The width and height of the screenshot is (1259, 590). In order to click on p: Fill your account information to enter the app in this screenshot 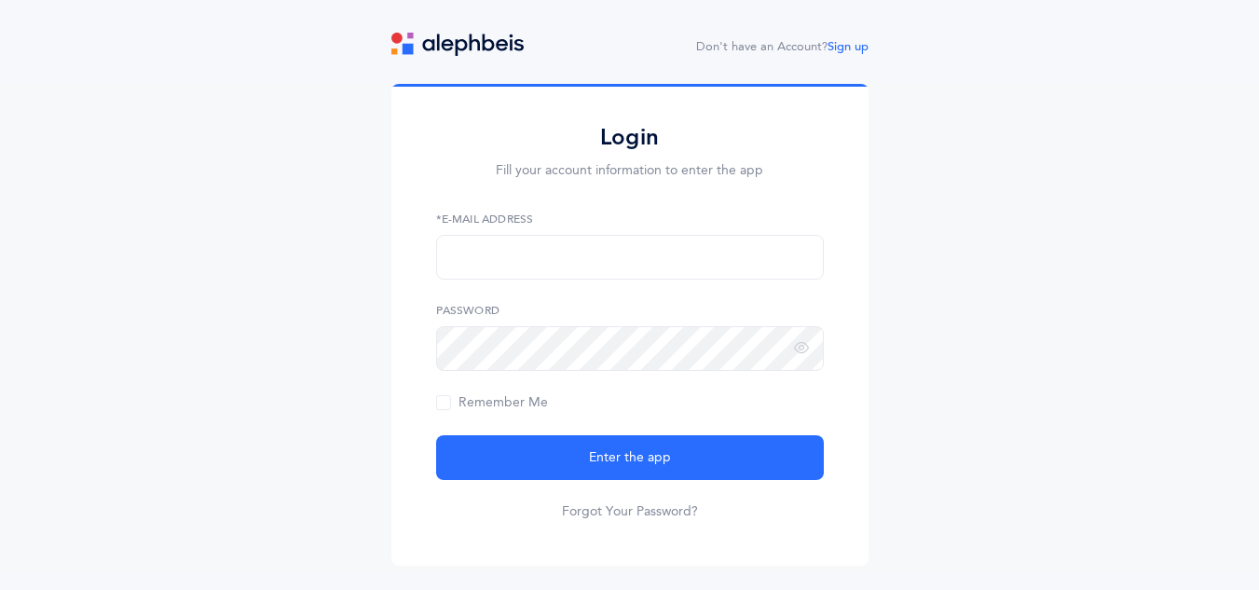, I will do `click(630, 171)`.